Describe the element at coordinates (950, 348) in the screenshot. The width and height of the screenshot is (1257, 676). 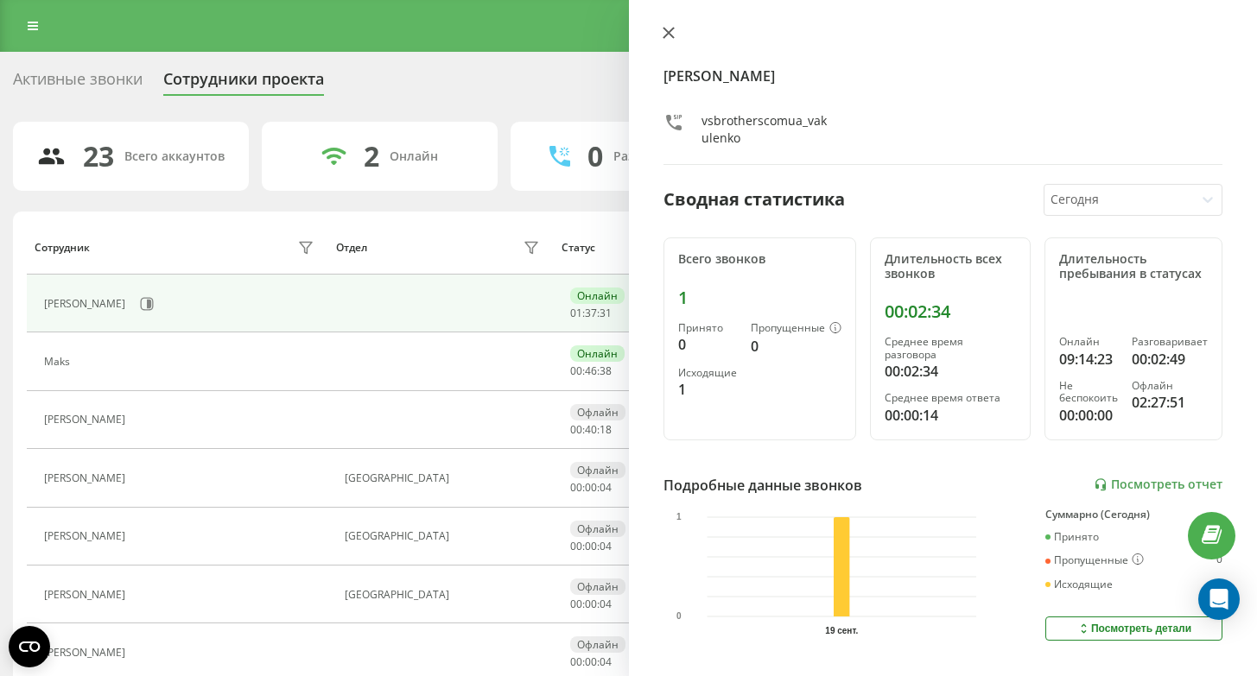
I see `div: Среднее время разговора` at that location.